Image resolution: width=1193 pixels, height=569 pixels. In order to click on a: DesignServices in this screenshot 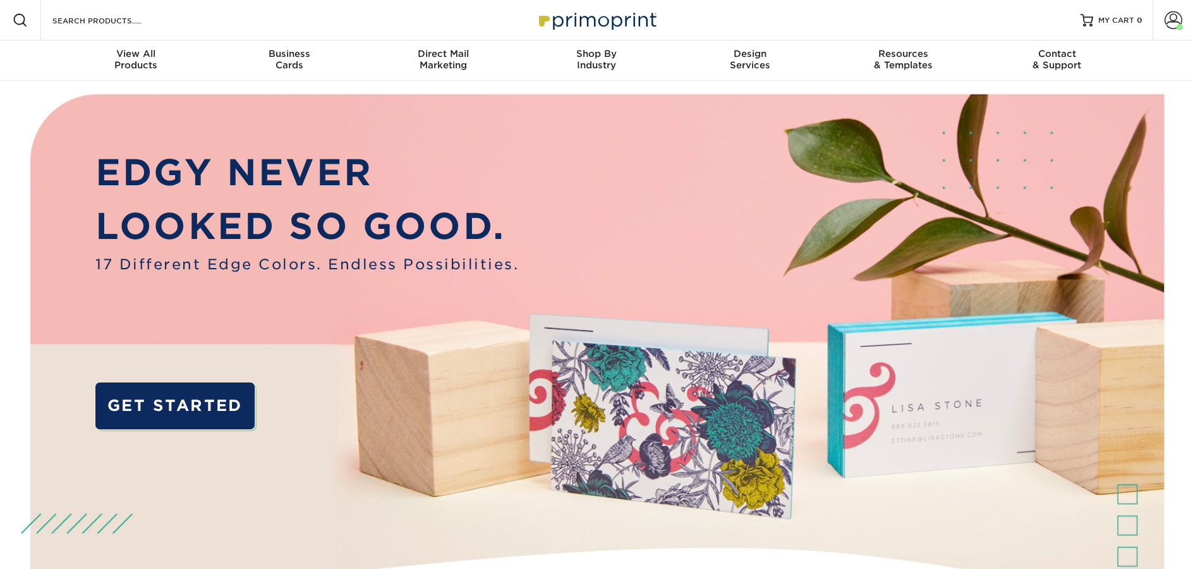, I will do `click(750, 61)`.